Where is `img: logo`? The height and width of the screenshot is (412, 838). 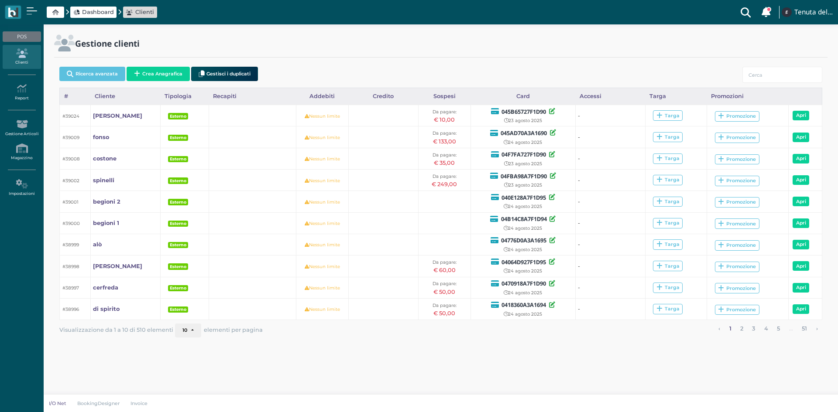
img: logo is located at coordinates (13, 12).